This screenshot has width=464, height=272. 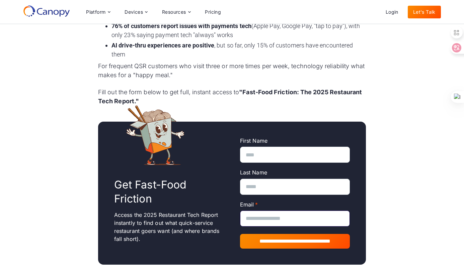 I want to click on p: Access the 2025 Restaurant Tech Report instantly to find out what quick-service restaurant goers ..., so click(x=169, y=227).